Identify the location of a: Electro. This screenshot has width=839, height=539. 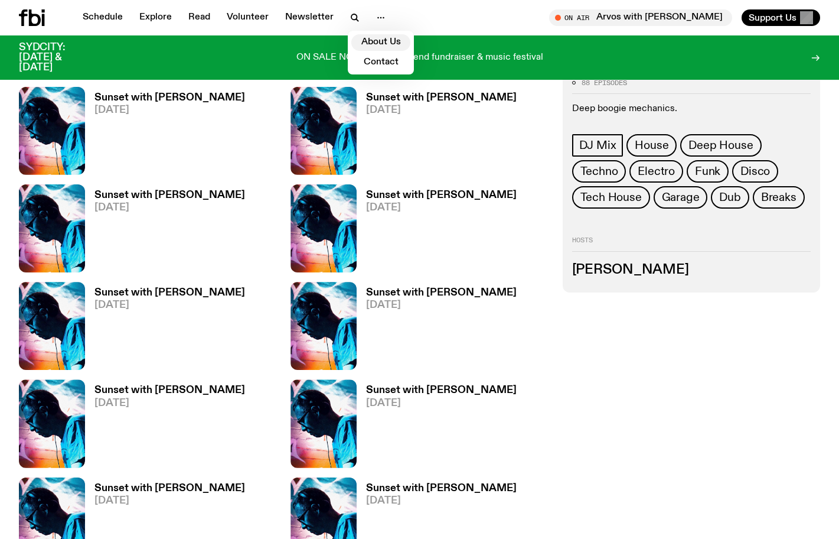
(656, 171).